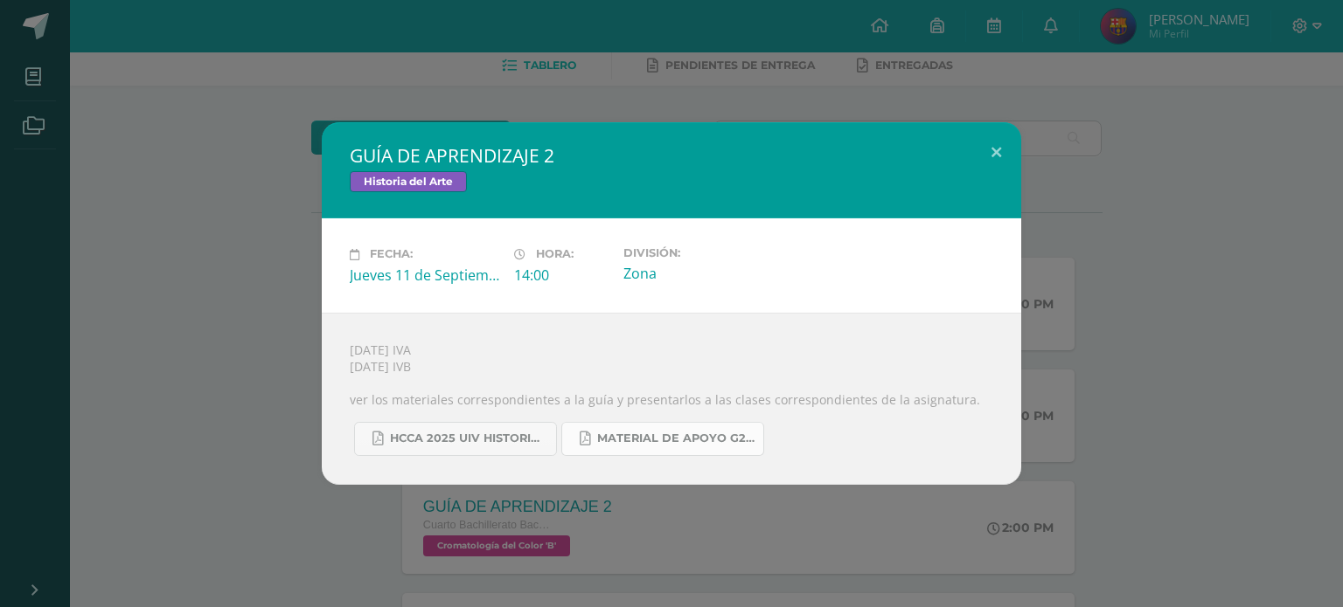 This screenshot has width=1343, height=607. Describe the element at coordinates (468, 439) in the screenshot. I see `span: HCCA 2025 UIV HISTORIA DEL ARTE.docx.pdf` at that location.